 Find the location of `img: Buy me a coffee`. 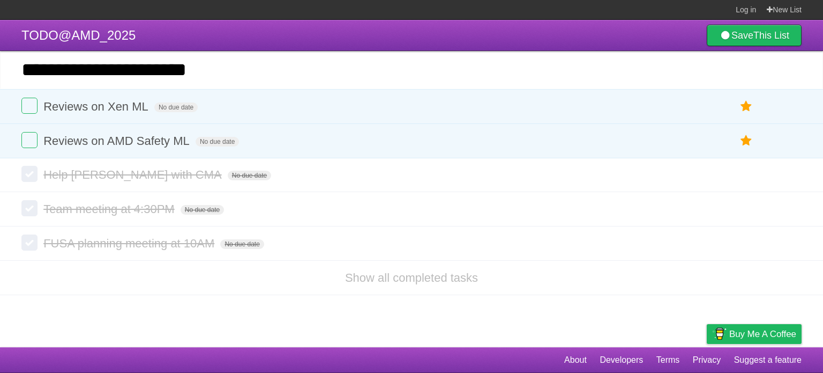

img: Buy me a coffee is located at coordinates (719, 333).